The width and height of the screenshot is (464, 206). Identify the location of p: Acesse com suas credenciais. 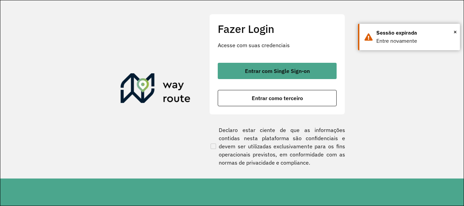
(277, 45).